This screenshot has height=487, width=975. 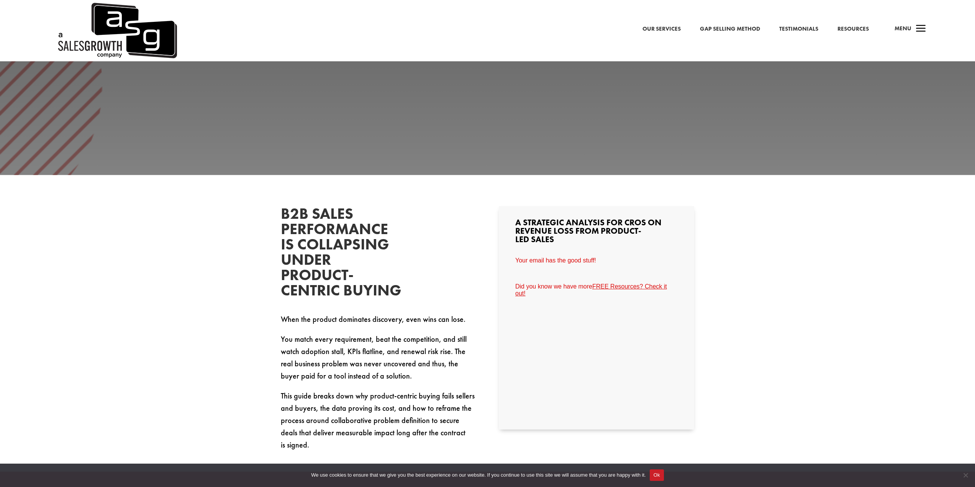 I want to click on span: We use cookies to ensure that we give you the best experience on our website. If you continue to ..., so click(x=478, y=475).